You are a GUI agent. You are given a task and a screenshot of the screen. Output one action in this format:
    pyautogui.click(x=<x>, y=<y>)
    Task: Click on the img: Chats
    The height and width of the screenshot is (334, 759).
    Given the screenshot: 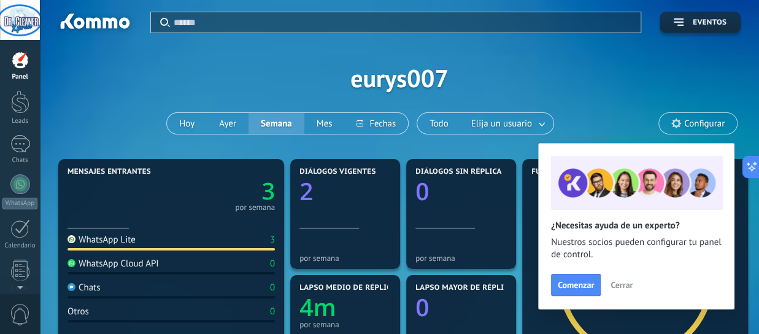 What is the action you would take?
    pyautogui.click(x=71, y=287)
    